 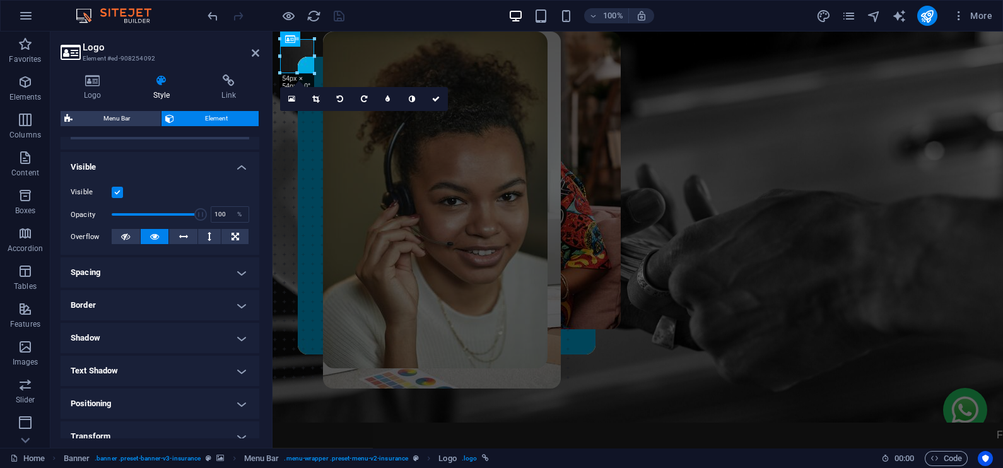 I want to click on button: text_generator, so click(x=900, y=16).